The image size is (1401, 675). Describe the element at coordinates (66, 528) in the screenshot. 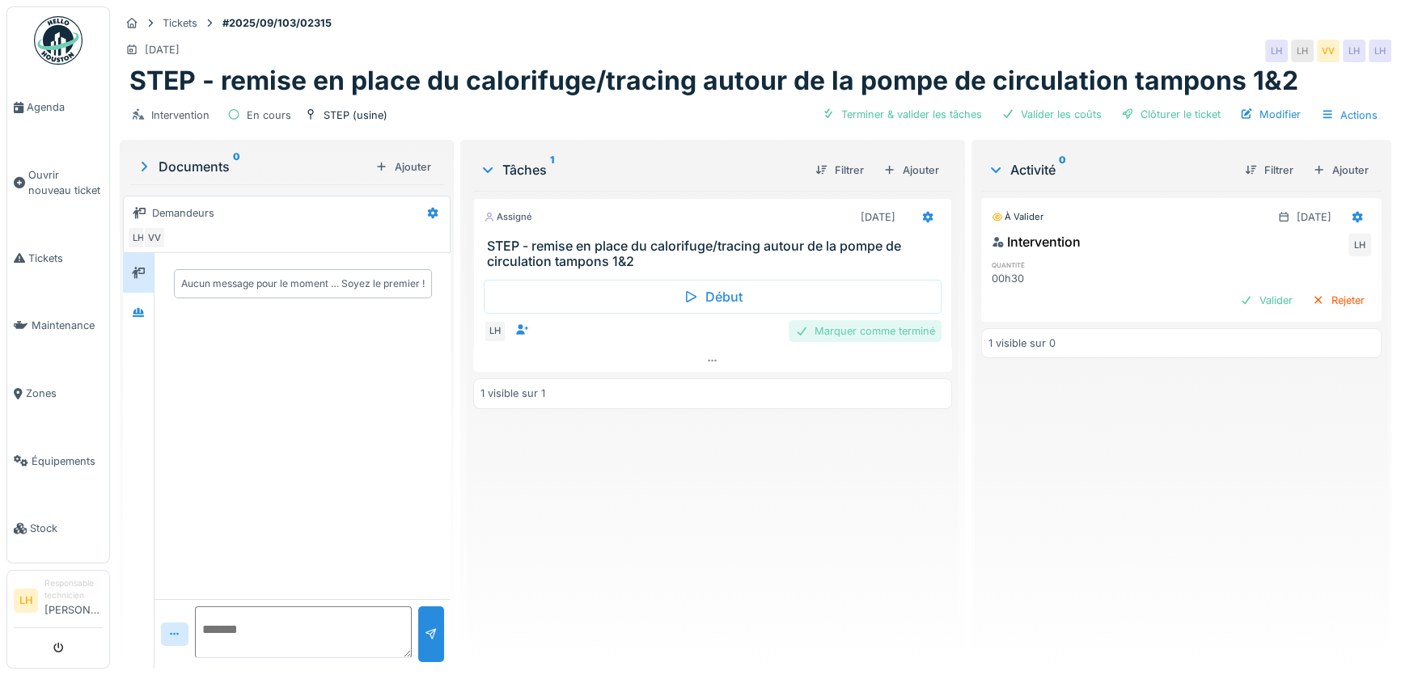

I see `span: Stock` at that location.